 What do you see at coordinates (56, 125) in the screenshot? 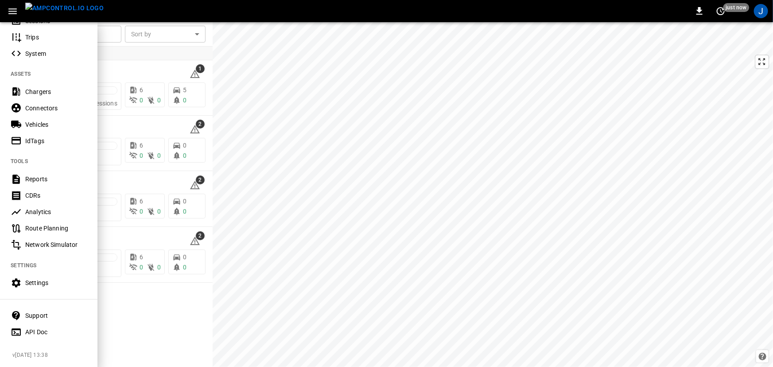
I see `div: Vehicles` at bounding box center [56, 125].